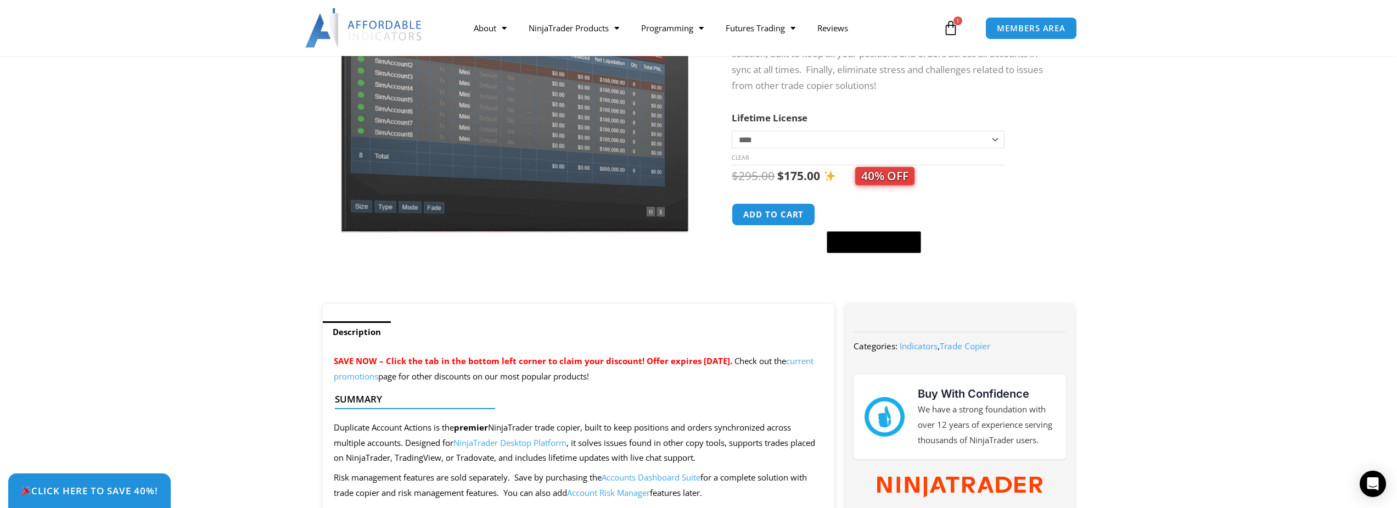  I want to click on p: We have a strong foundation with over 12 years of experience serving thousands of NinjaTrader users., so click(986, 425).